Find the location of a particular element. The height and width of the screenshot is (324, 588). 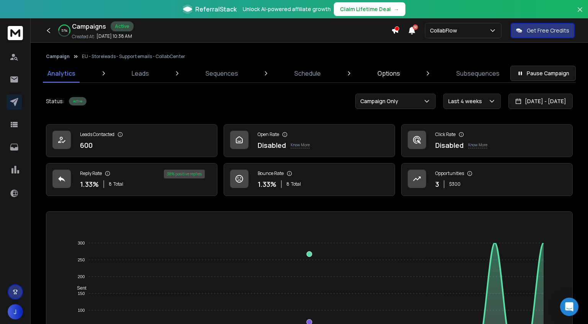

a: Leads is located at coordinates (140, 73).